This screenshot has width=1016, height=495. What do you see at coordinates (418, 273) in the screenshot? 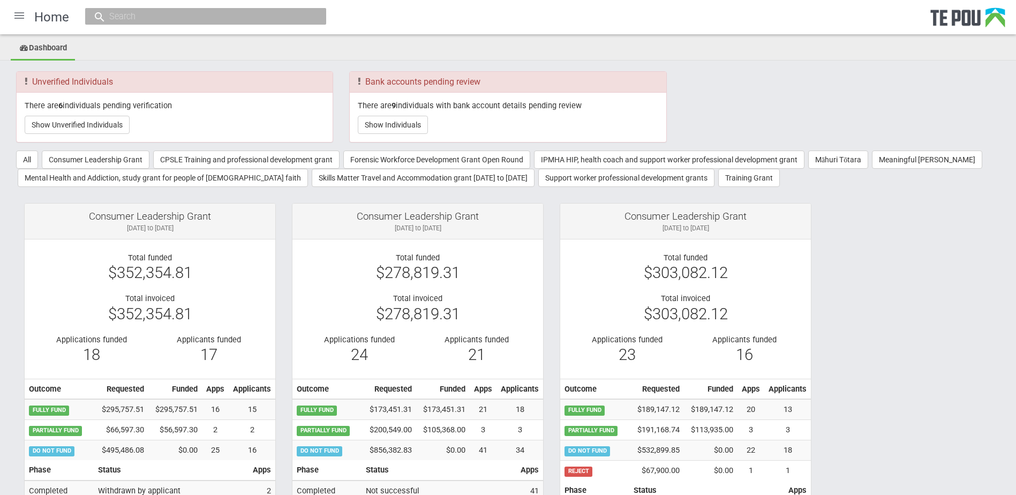
I see `div: $278,819.31` at bounding box center [418, 273].